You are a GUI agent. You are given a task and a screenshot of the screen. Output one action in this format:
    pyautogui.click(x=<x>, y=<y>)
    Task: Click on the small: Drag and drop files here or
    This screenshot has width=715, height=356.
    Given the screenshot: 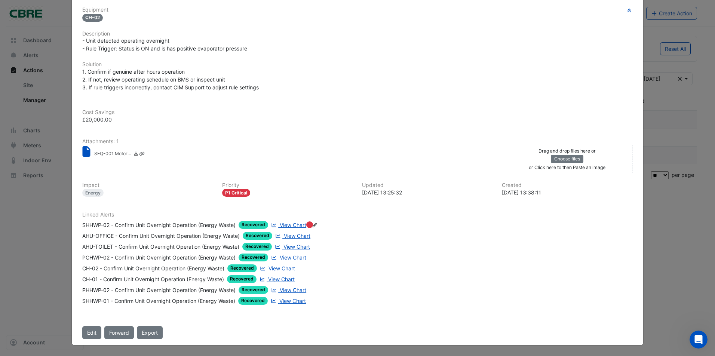 What is the action you would take?
    pyautogui.click(x=567, y=151)
    